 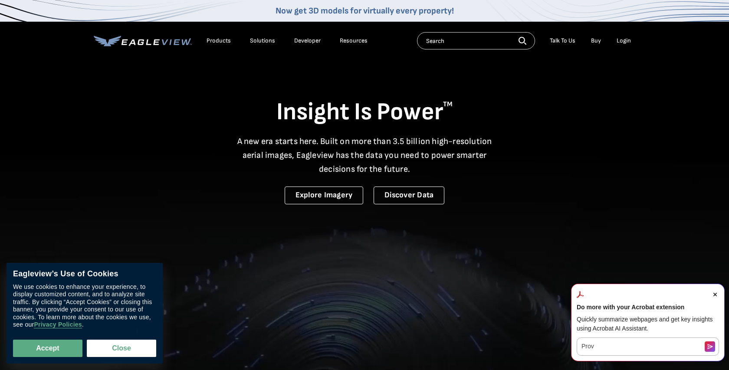 What do you see at coordinates (353, 41) in the screenshot?
I see `div: Resources` at bounding box center [353, 41].